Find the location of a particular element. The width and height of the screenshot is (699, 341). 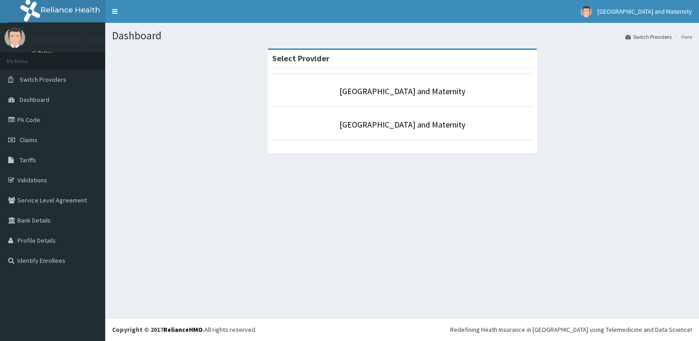

strong: Copyright © 2017 . is located at coordinates (158, 330).